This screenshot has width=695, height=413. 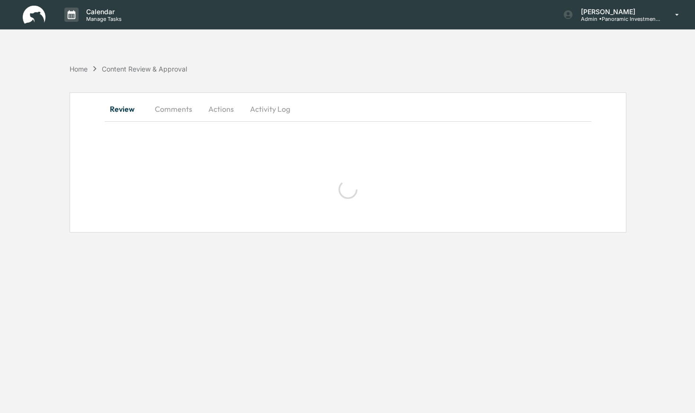 I want to click on button: Review, so click(x=126, y=109).